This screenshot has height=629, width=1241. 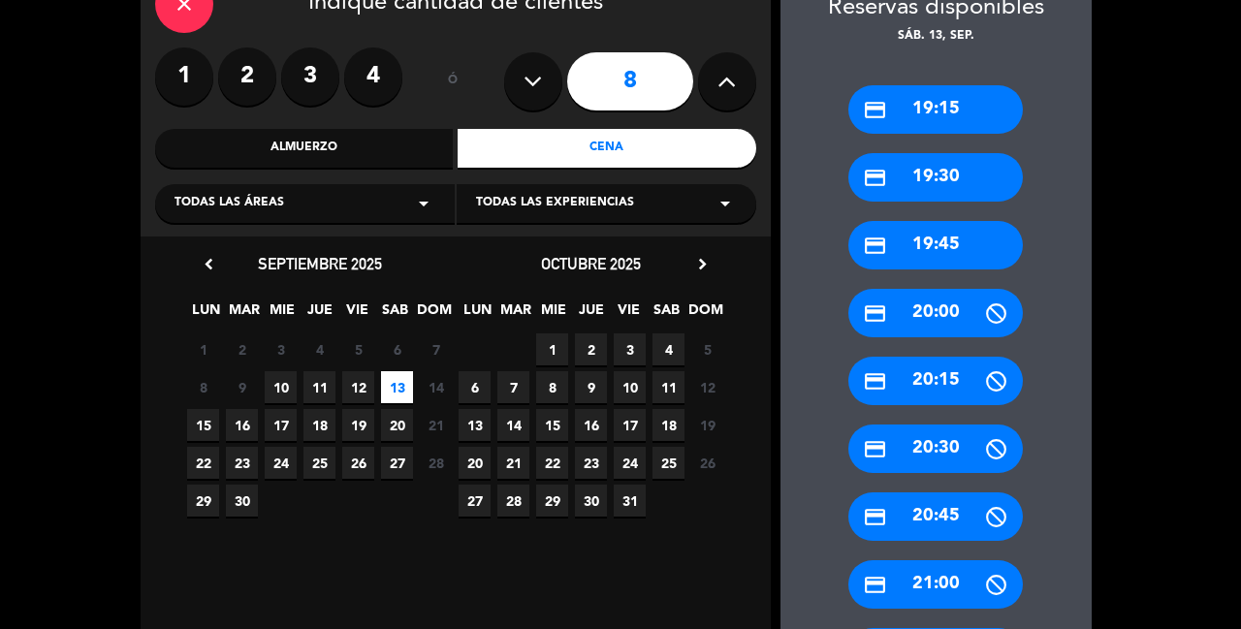 I want to click on div: 20:45, so click(x=936, y=517).